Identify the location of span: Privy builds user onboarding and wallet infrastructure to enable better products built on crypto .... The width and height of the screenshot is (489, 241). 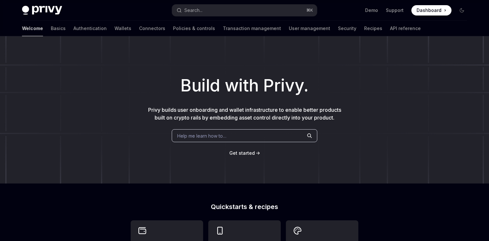
(245, 114).